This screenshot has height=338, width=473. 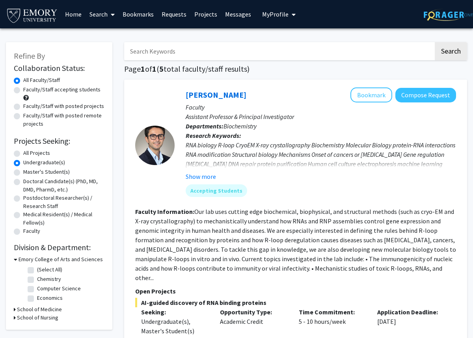 What do you see at coordinates (64, 186) in the screenshot?
I see `label: Doctoral Candidate(s) (PhD, MD, DMD, PharmD, etc.)` at bounding box center [64, 186].